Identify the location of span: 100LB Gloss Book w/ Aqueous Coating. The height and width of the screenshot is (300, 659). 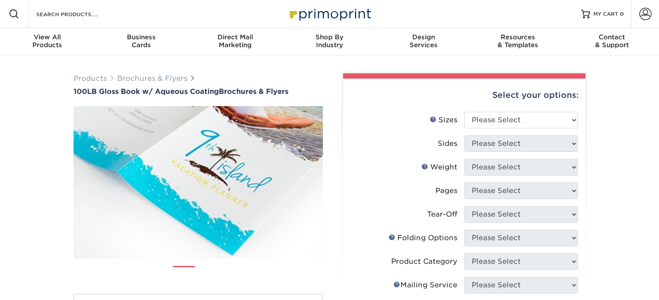
(146, 91).